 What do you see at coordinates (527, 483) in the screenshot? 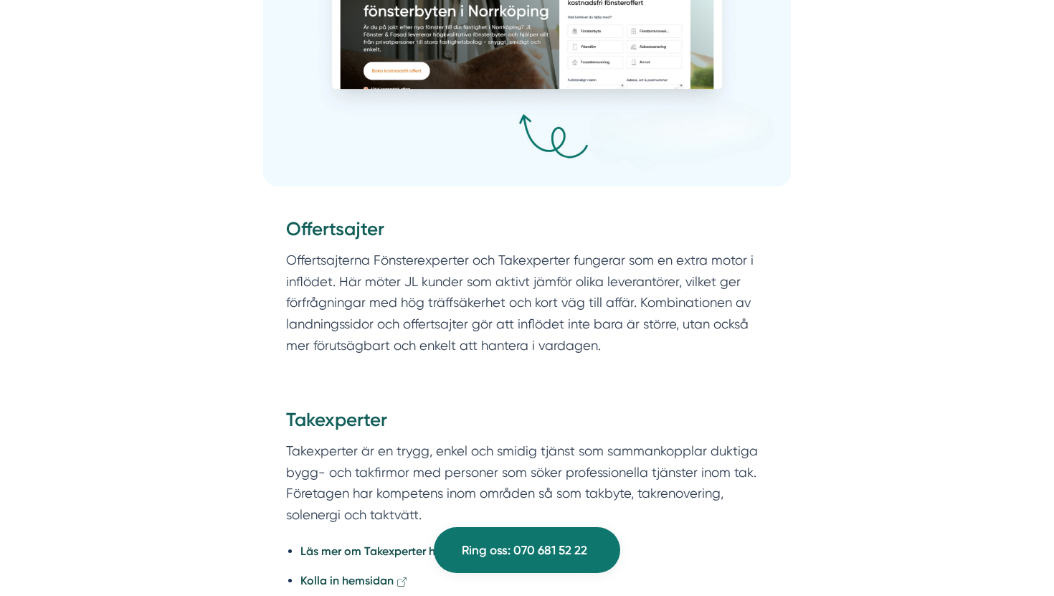
I see `p: Takexperter är en trygg, enkel och smidig tjänst som sammankopplar duktiga bygg- och takfirmor me...` at bounding box center [527, 483].